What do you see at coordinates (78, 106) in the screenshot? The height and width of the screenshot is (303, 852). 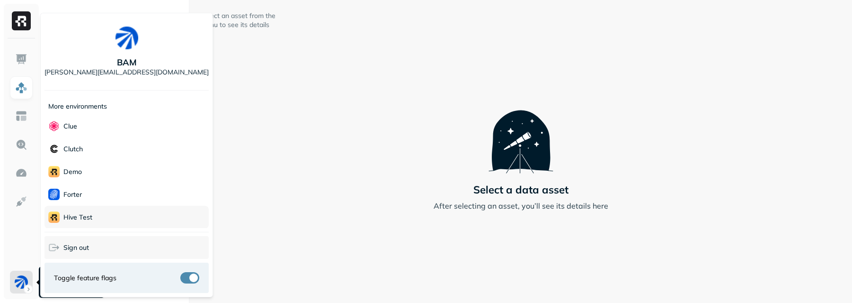 I see `p: More environments` at bounding box center [78, 106].